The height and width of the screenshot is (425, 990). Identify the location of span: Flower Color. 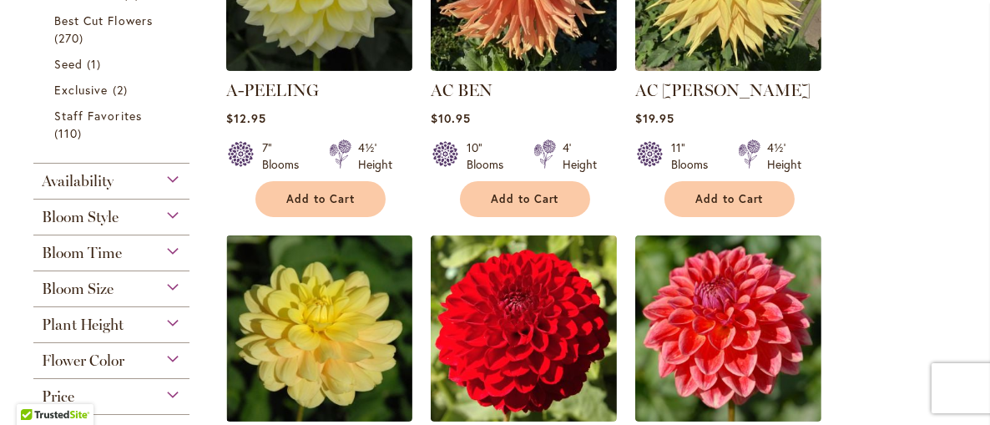
(83, 361).